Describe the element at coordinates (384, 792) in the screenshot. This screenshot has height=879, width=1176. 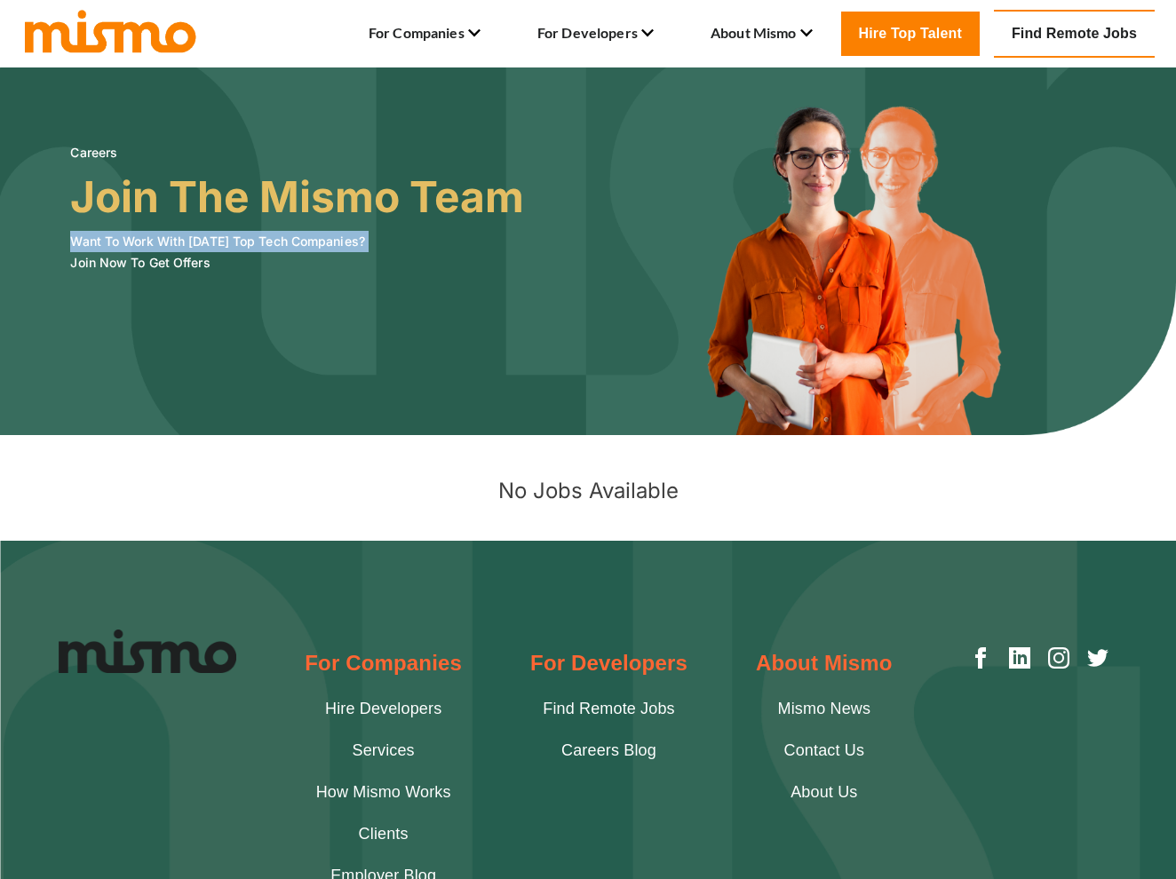
I see `a: How Mismo Works` at that location.